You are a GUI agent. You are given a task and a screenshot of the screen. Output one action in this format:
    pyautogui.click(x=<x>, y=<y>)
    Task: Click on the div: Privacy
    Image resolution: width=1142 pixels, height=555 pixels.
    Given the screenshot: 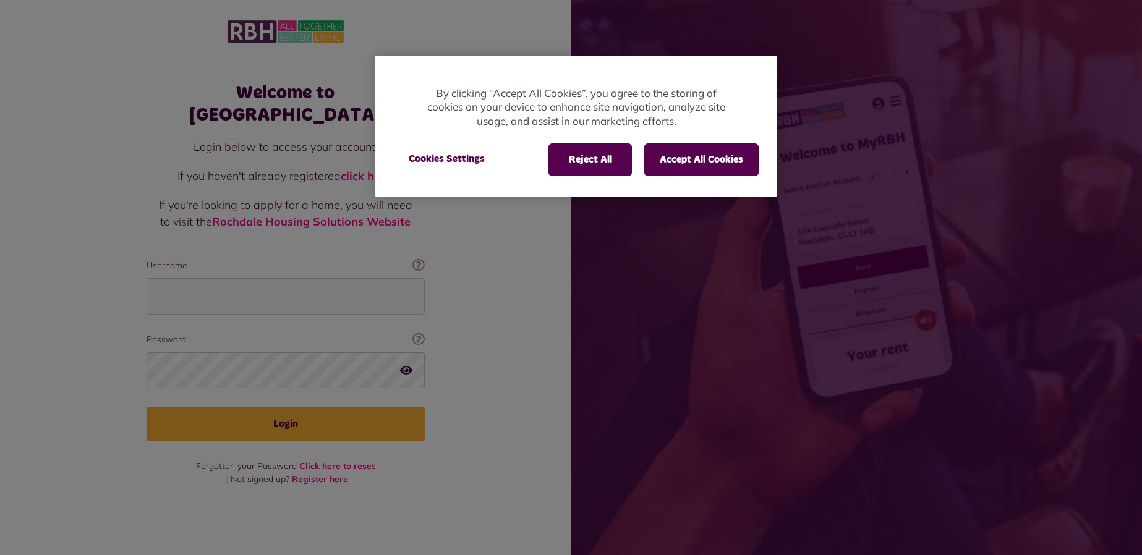 What is the action you would take?
    pyautogui.click(x=576, y=126)
    